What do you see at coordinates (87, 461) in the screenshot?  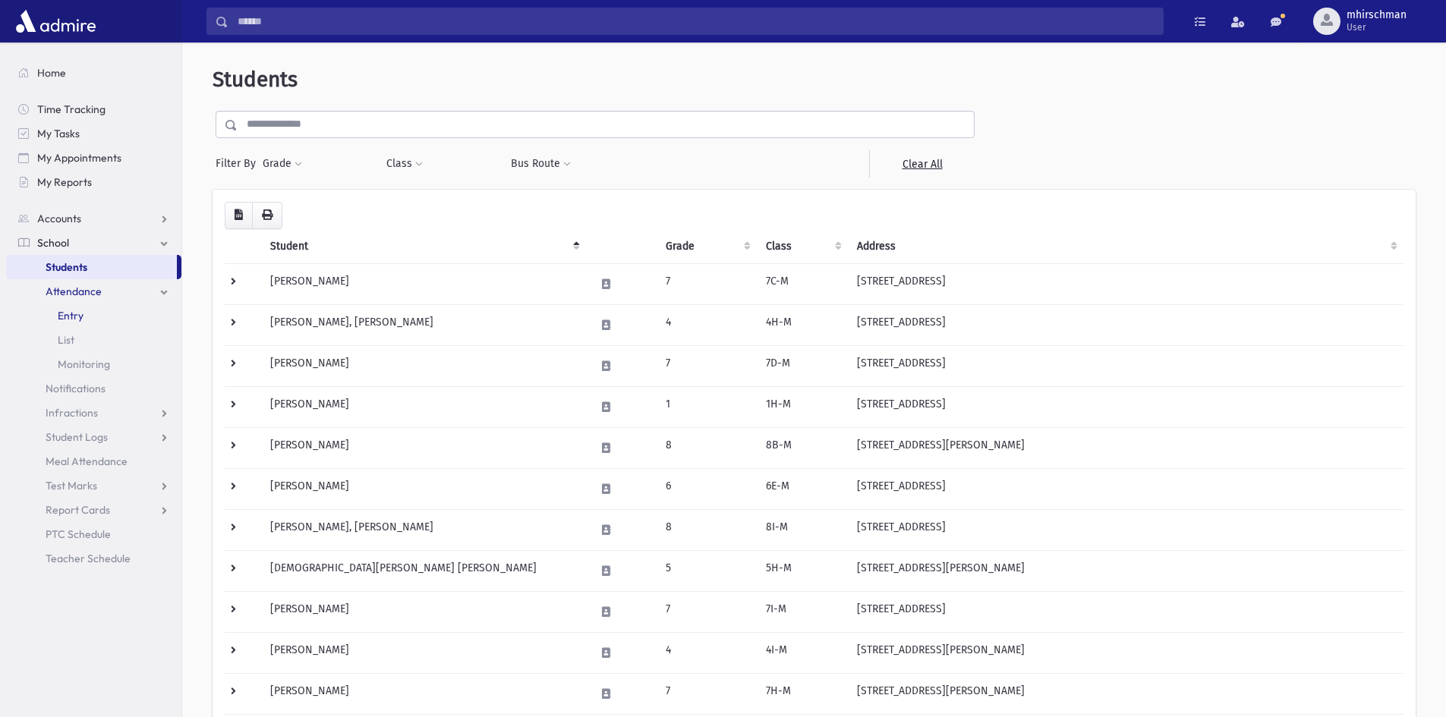 I see `span: Meal Attendance` at bounding box center [87, 461].